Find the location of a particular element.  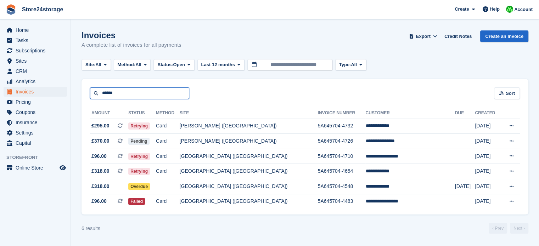

span: CRM is located at coordinates (37, 71).